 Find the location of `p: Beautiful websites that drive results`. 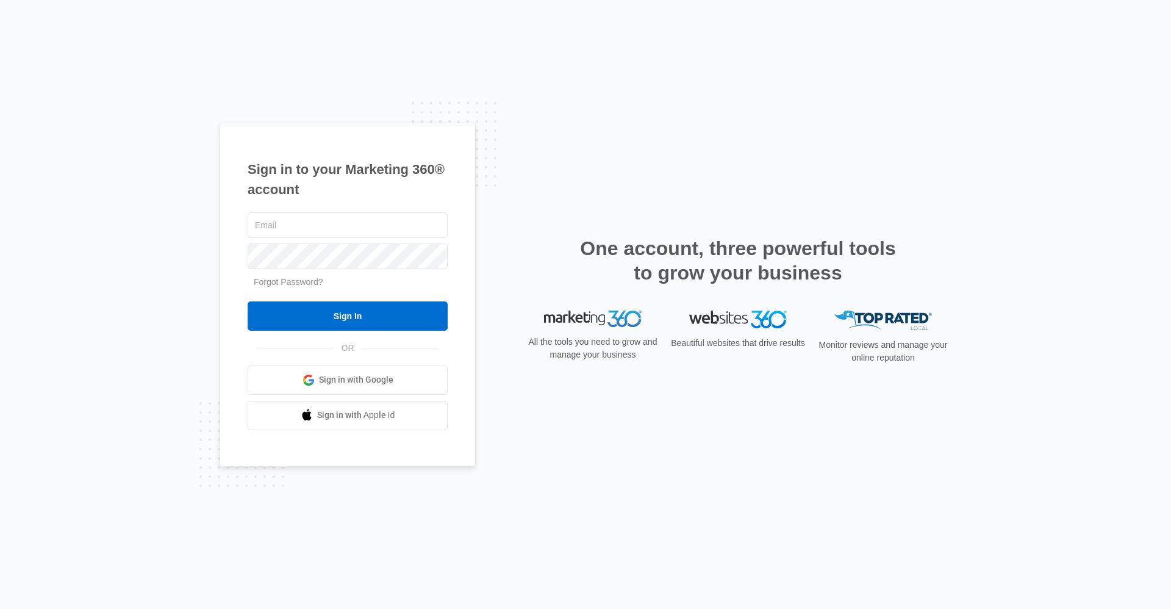

p: Beautiful websites that drive results is located at coordinates (738, 343).